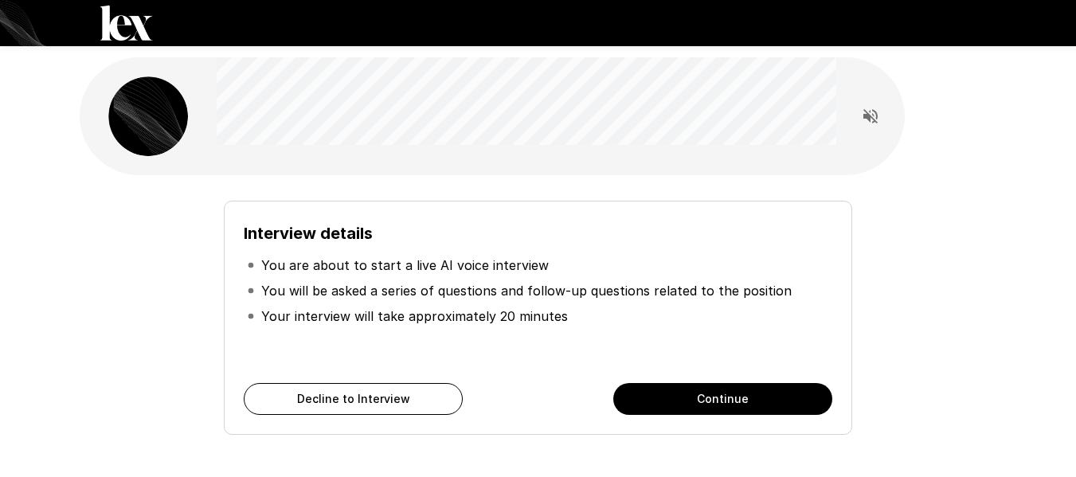 This screenshot has width=1076, height=477. I want to click on button: Decline to Interview, so click(353, 399).